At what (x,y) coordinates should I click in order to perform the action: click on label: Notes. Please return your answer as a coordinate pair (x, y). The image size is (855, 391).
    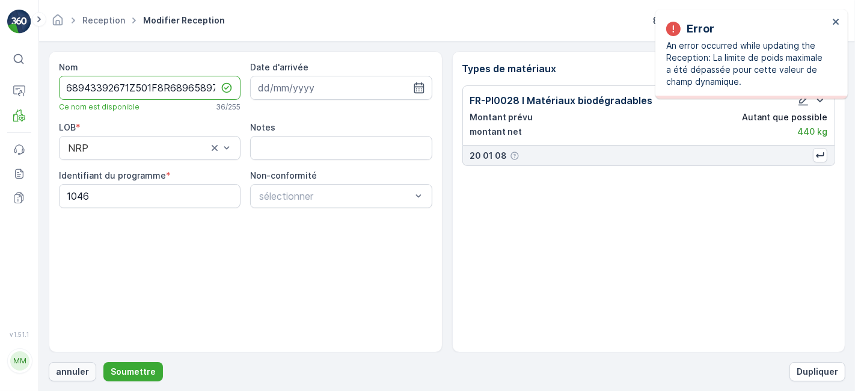
    Looking at the image, I should click on (263, 127).